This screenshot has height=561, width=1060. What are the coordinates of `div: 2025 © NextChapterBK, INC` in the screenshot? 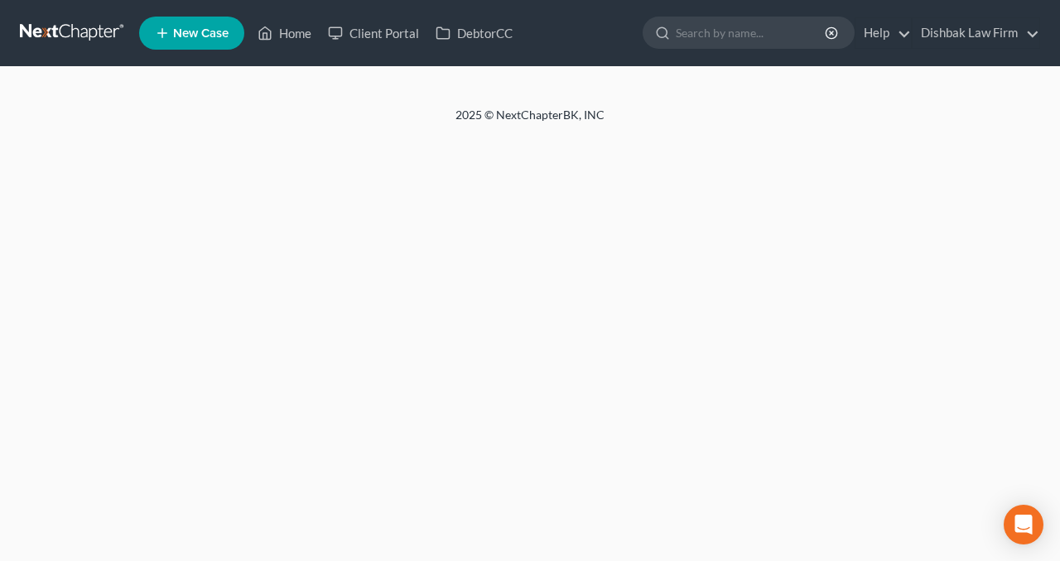 It's located at (530, 122).